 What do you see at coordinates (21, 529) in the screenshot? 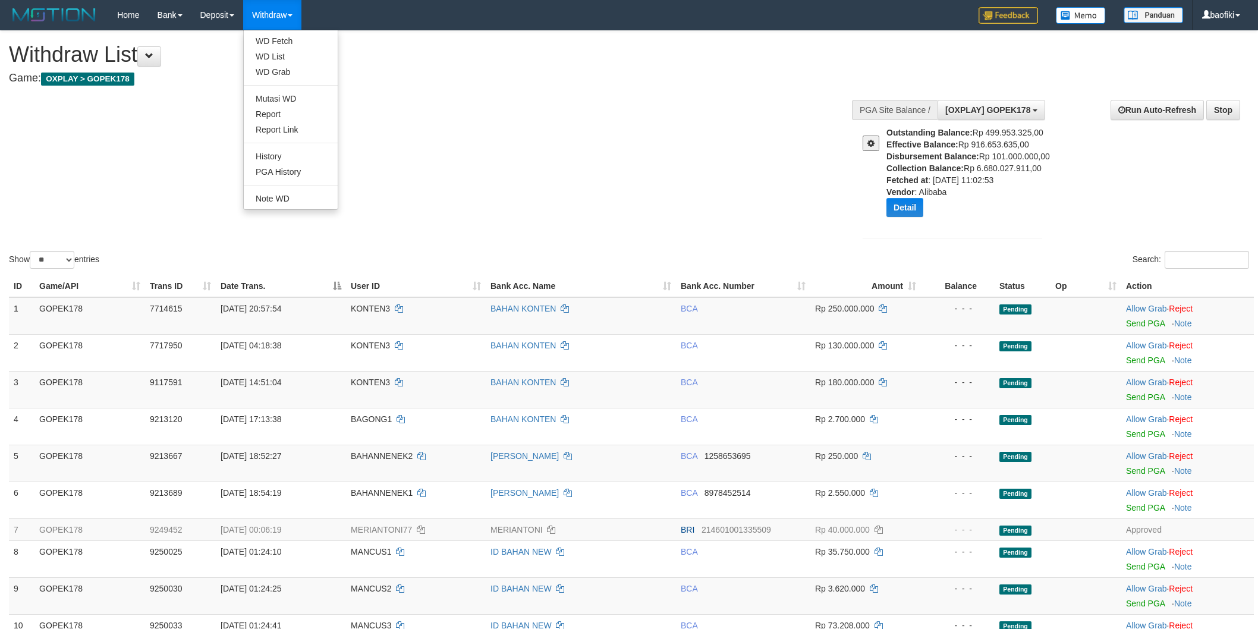
I see `td: 7` at bounding box center [21, 529].